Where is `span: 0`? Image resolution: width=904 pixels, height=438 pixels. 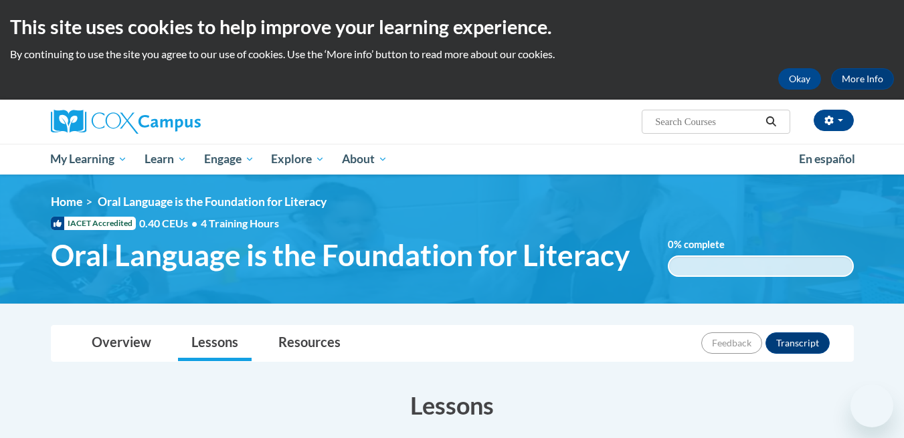 span: 0 is located at coordinates (670, 244).